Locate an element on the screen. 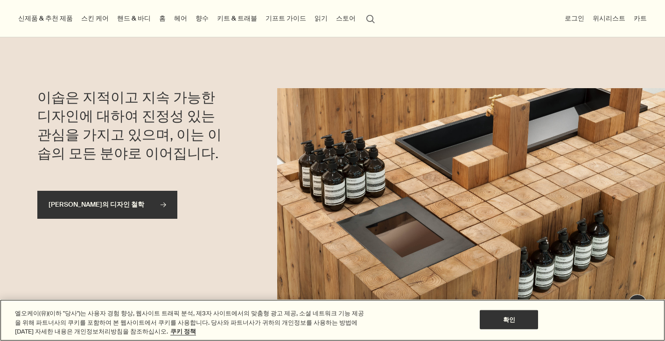 The width and height of the screenshot is (665, 341). button: 스토어 is located at coordinates (346, 18).